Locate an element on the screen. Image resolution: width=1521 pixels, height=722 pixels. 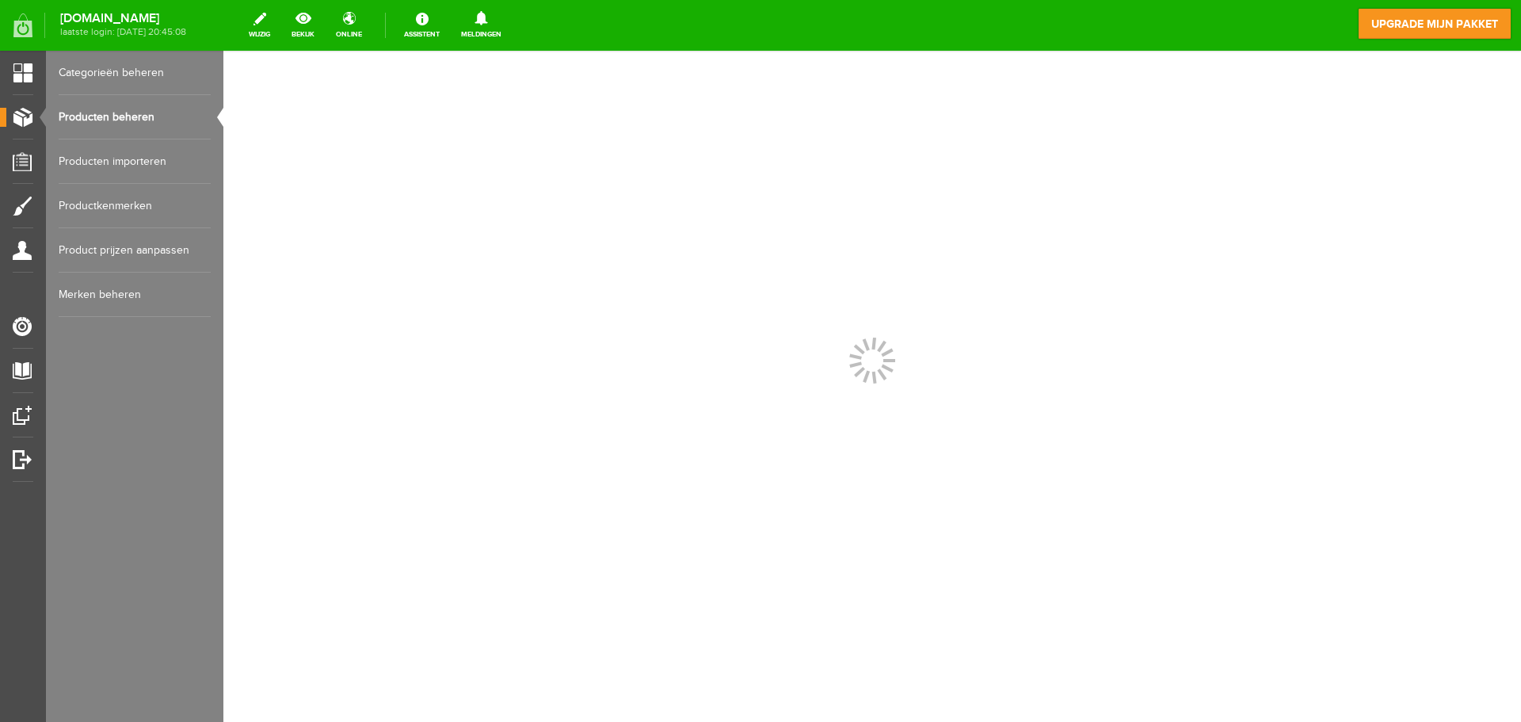
a: Assistent is located at coordinates (421, 25).